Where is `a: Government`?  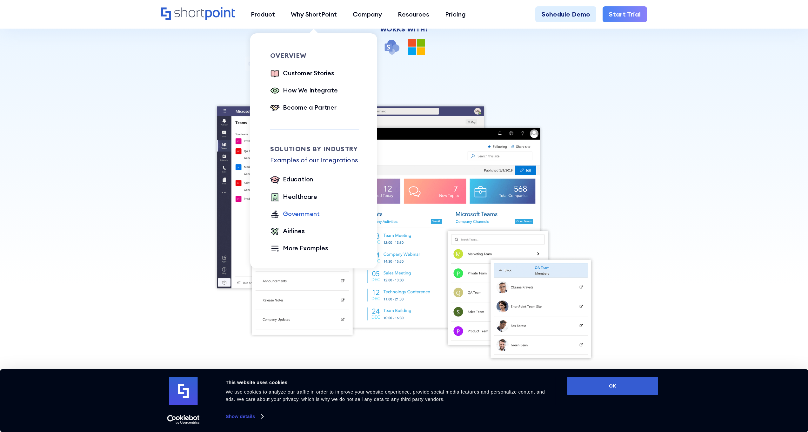
a: Government is located at coordinates (295, 214).